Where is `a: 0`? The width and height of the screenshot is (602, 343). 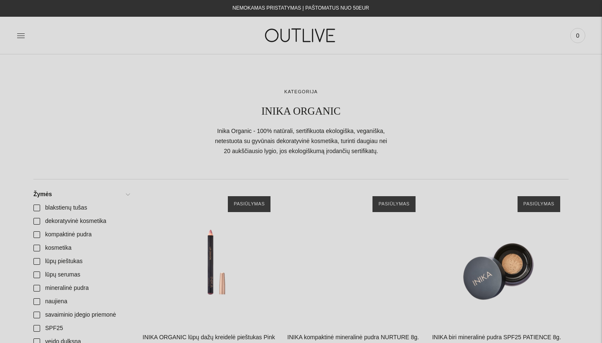
a: 0 is located at coordinates (578, 36).